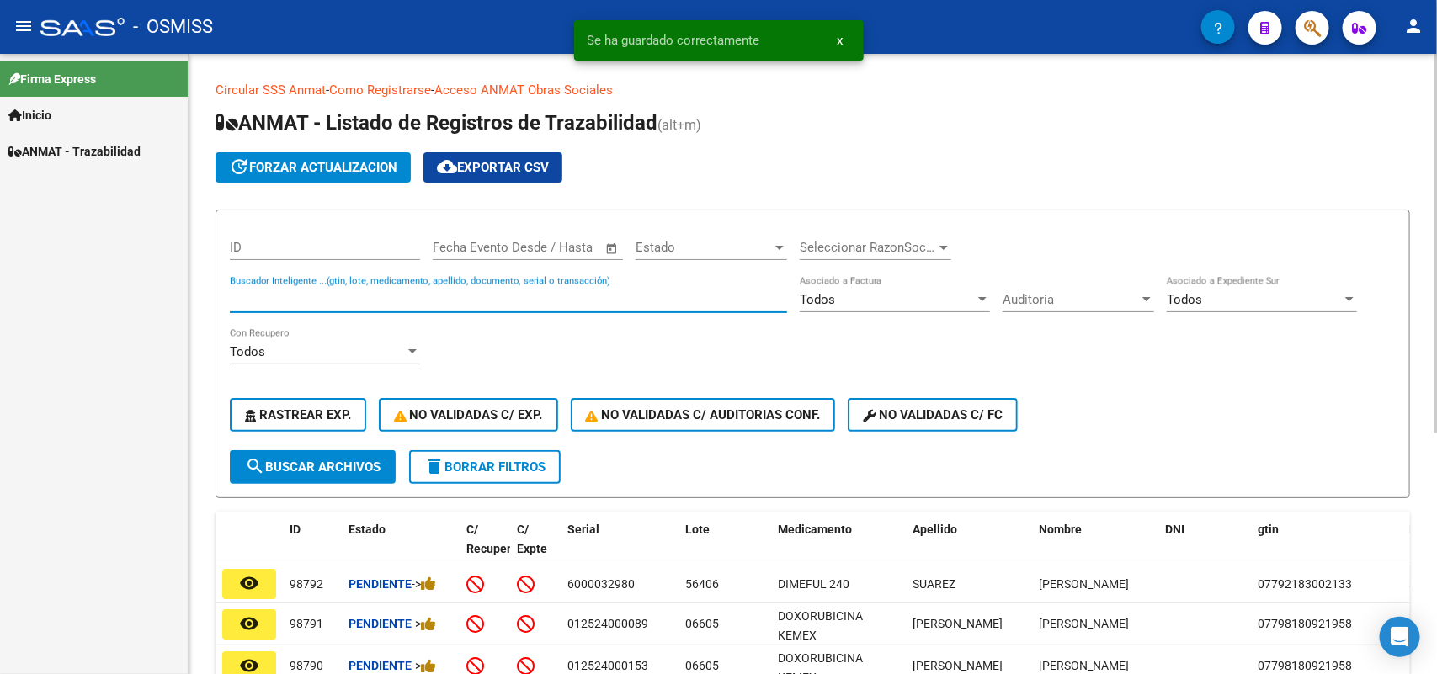 The width and height of the screenshot is (1437, 674). What do you see at coordinates (468, 415) in the screenshot?
I see `button: No Validadas c/ Exp.` at bounding box center [468, 415].